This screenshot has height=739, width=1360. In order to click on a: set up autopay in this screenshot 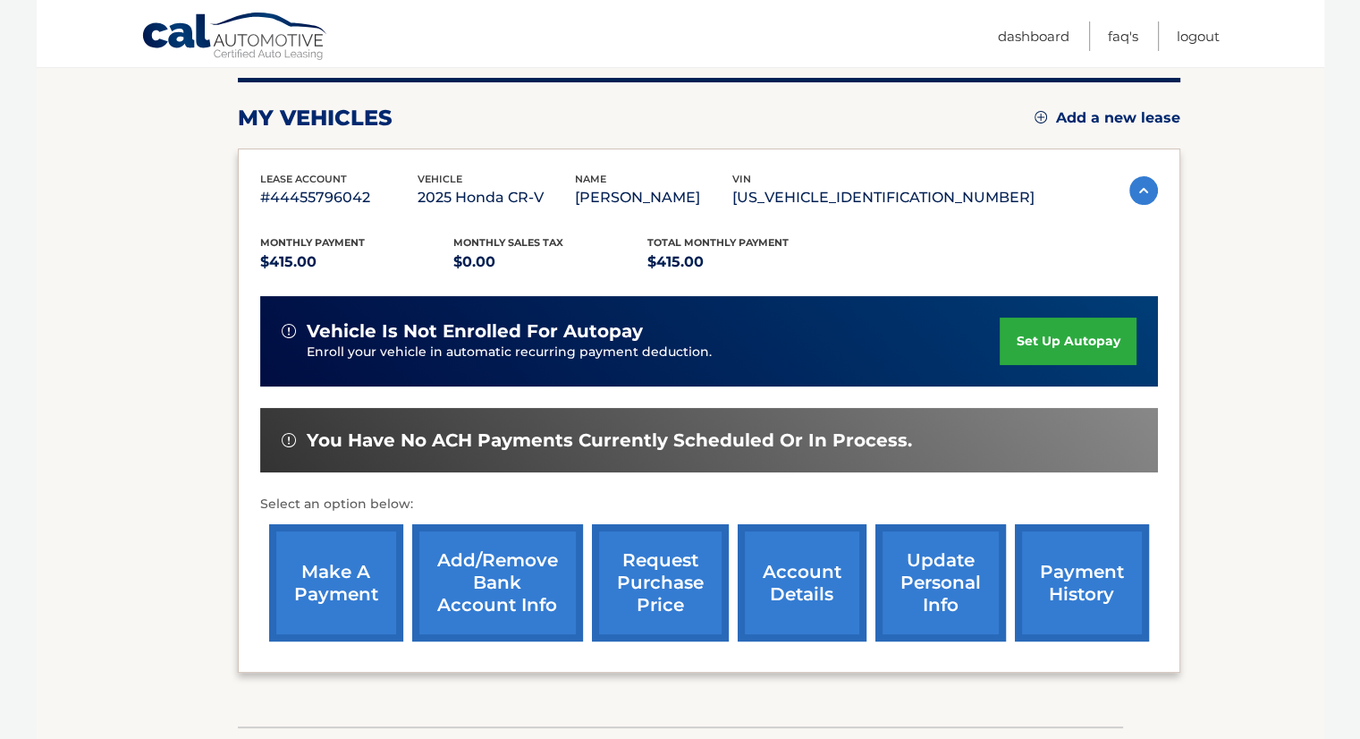, I will do `click(1068, 341)`.